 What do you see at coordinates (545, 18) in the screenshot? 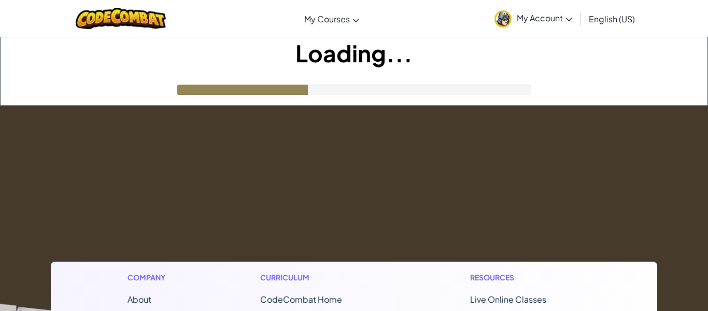
I see `span: My Account` at bounding box center [545, 18].